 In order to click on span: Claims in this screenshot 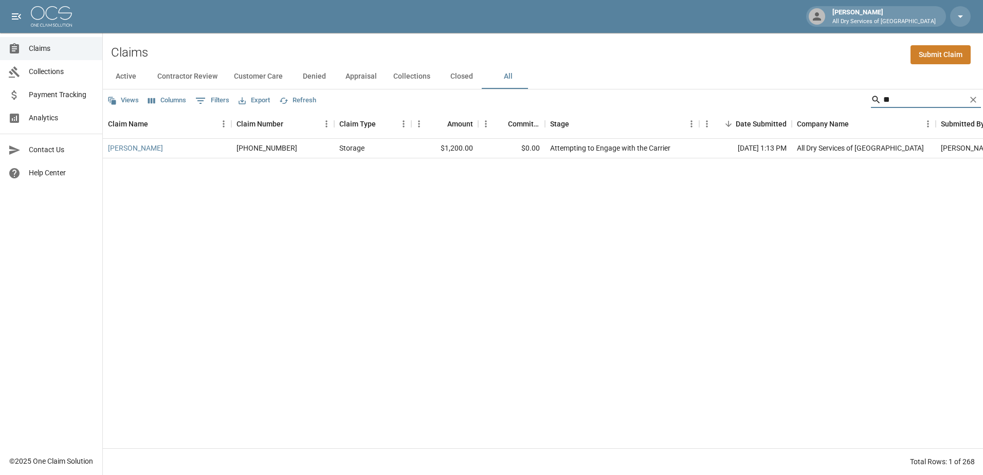, I will do `click(61, 48)`.